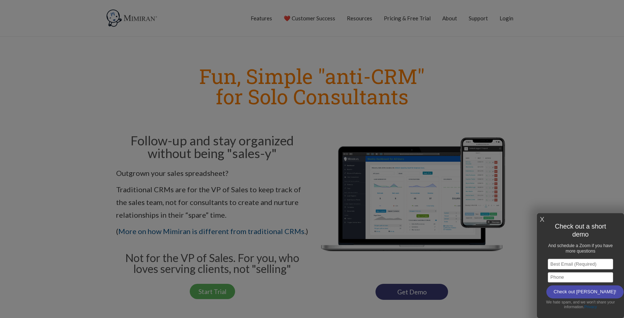 Image resolution: width=624 pixels, height=318 pixels. I want to click on h1: And schedule a Zoom if you have more questions, so click(581, 248).